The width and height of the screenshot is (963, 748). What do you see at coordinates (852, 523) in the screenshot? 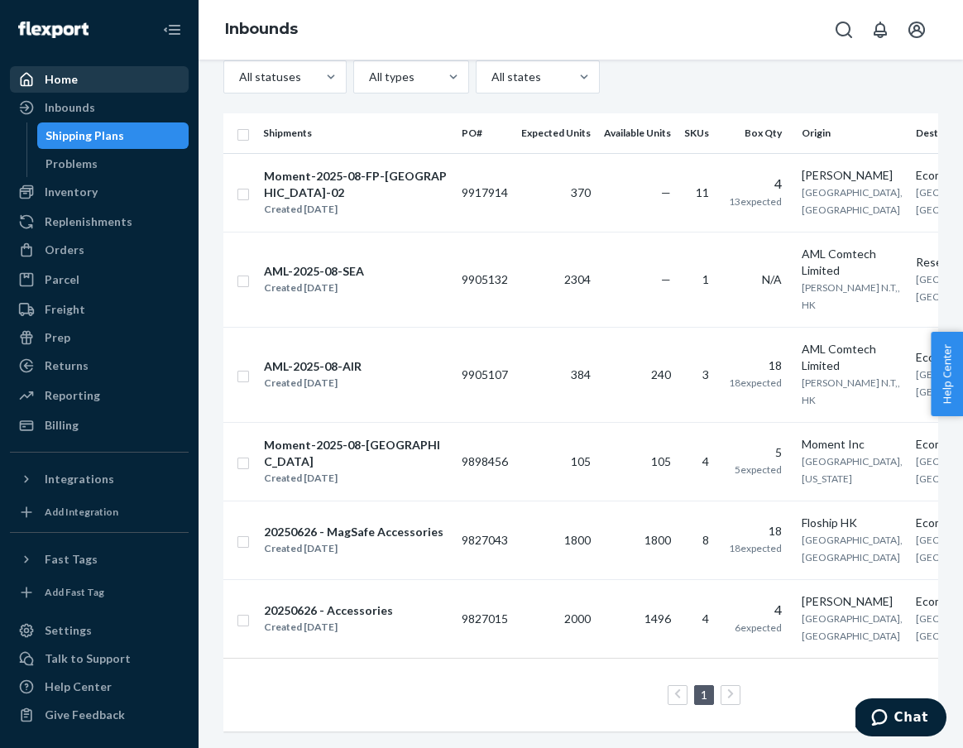
I see `div: Floship HK` at bounding box center [852, 523].